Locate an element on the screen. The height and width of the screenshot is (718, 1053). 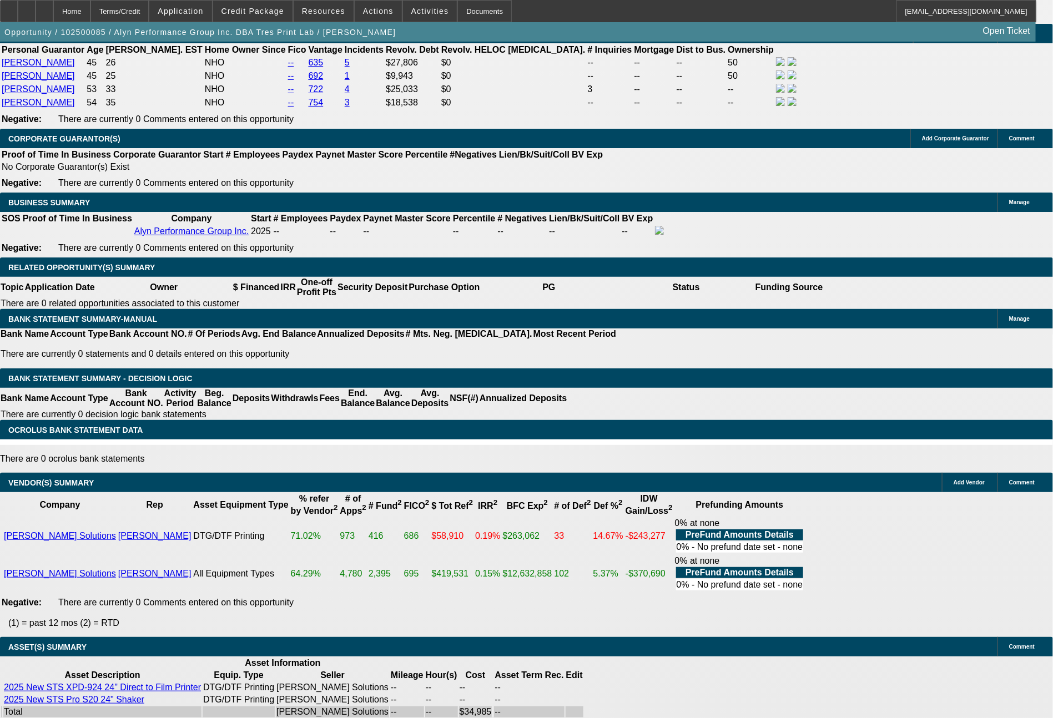
b: #Negatives is located at coordinates (473, 154).